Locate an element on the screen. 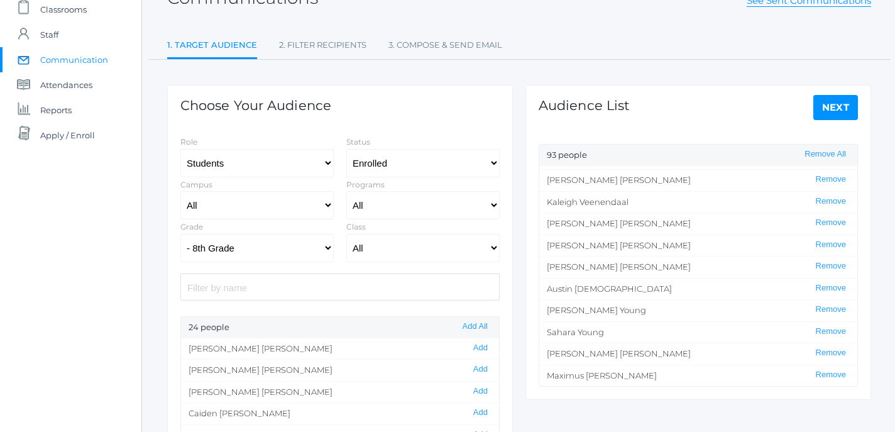  a: 3. Compose & Send Email is located at coordinates (445, 45).